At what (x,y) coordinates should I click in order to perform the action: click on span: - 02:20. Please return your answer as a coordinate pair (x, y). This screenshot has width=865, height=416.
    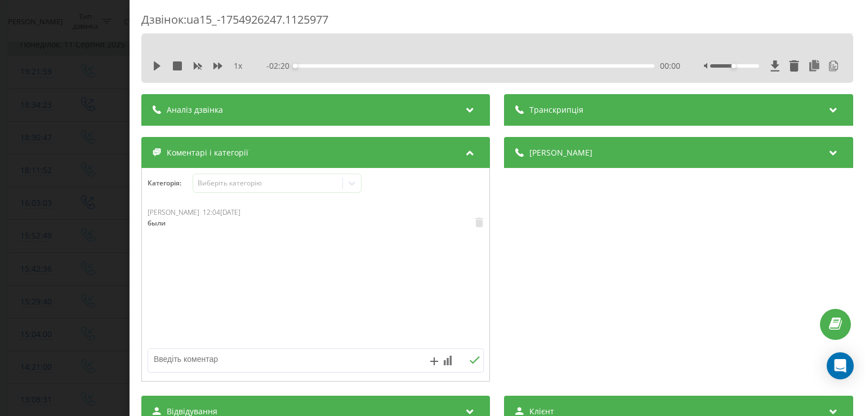
    Looking at the image, I should click on (281, 66).